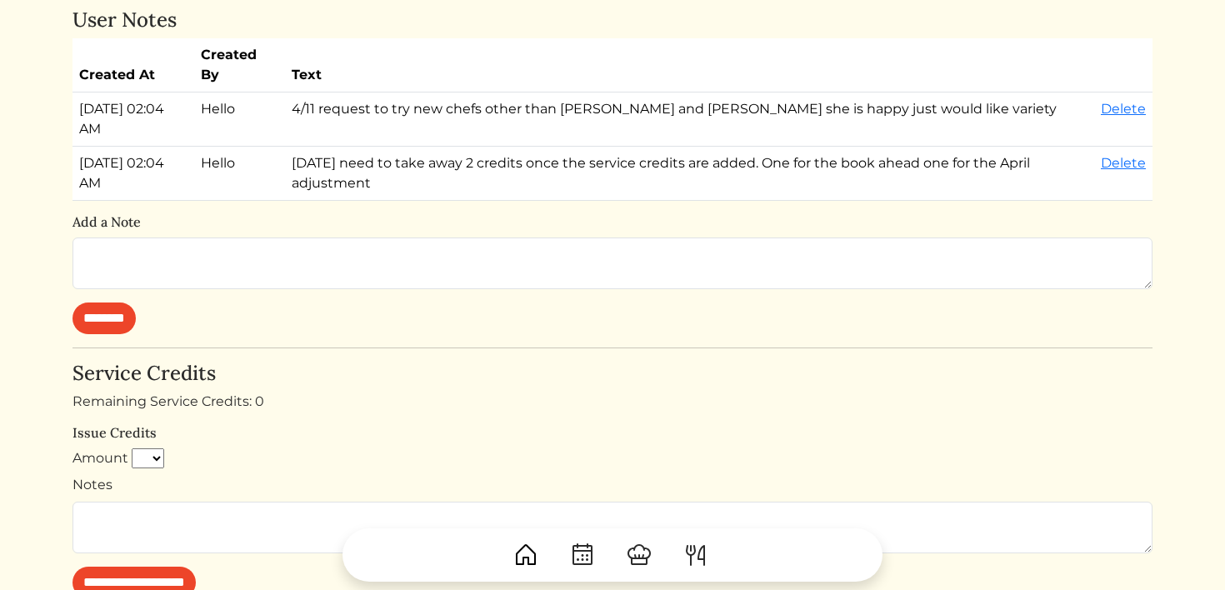 This screenshot has width=1225, height=590. What do you see at coordinates (133, 65) in the screenshot?
I see `th: Created At` at bounding box center [133, 65].